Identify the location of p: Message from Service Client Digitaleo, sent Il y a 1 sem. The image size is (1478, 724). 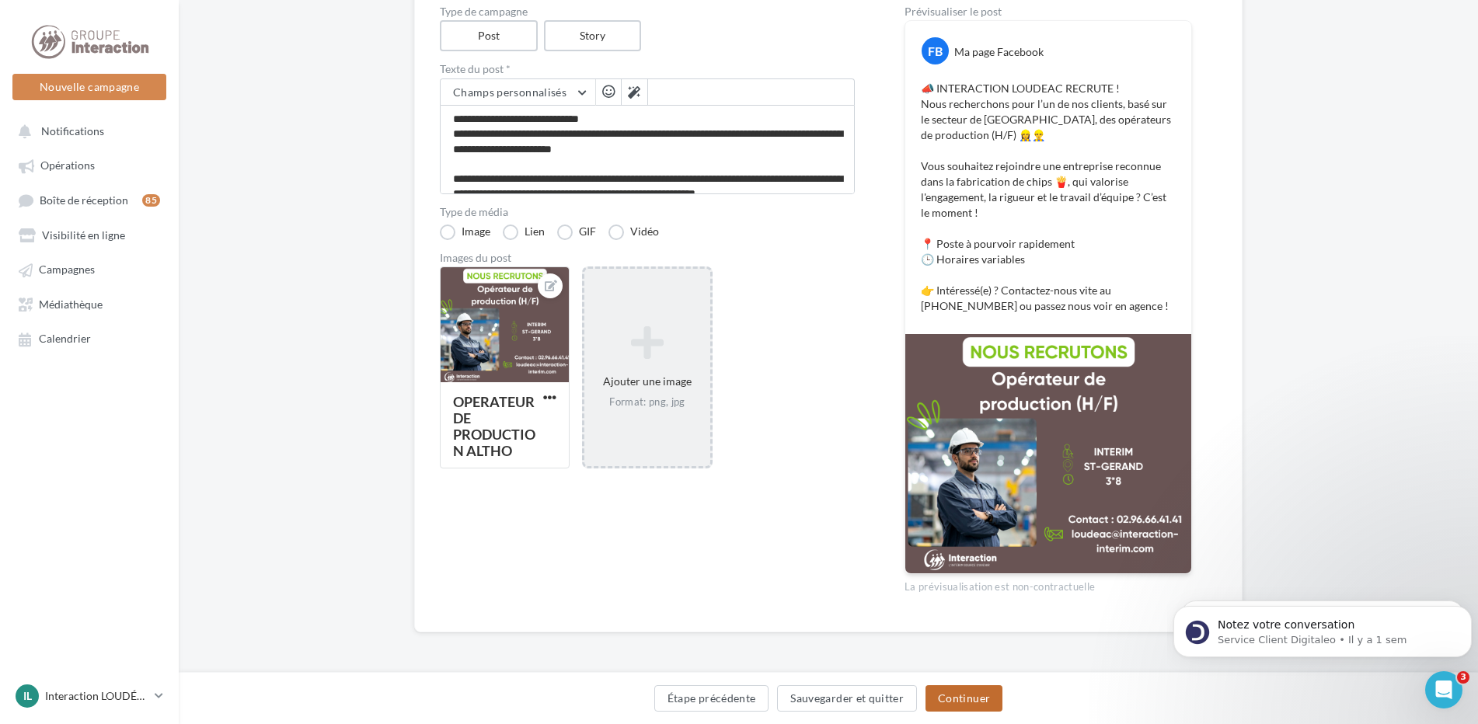
(168, 67).